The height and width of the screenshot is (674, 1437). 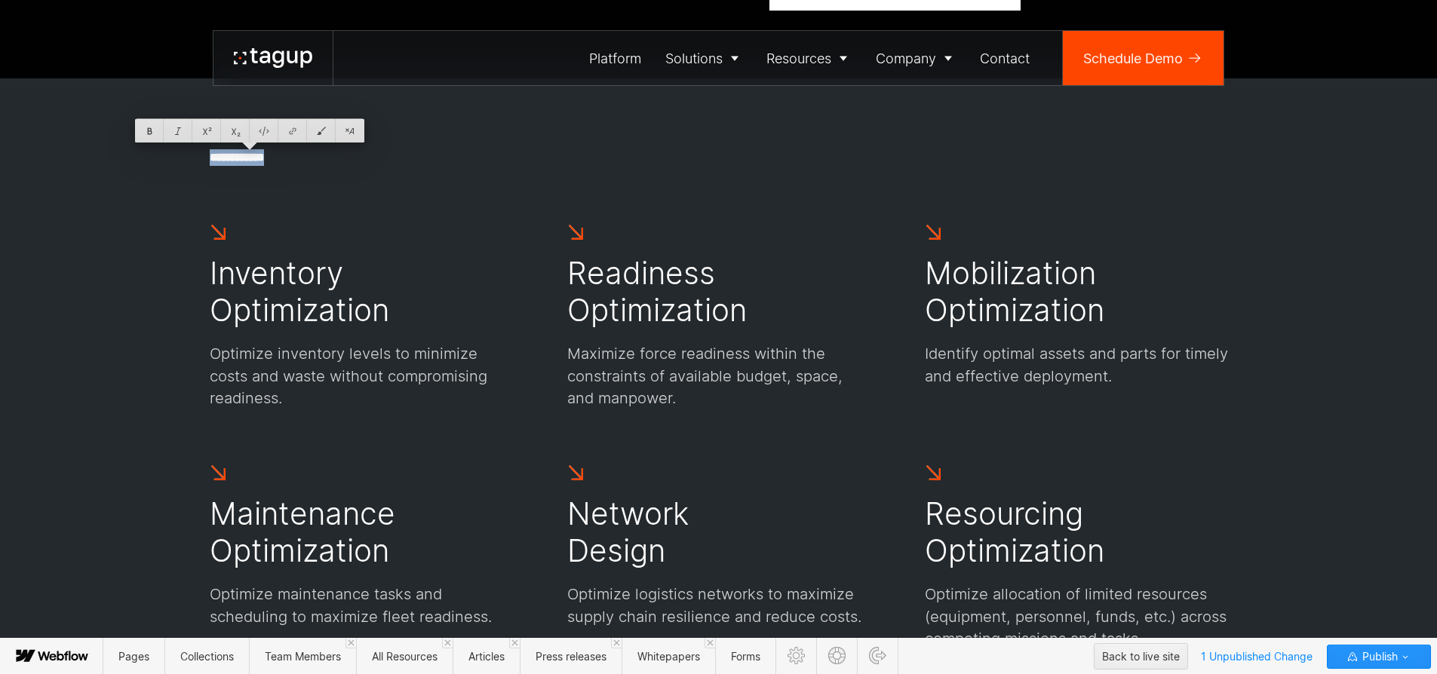 I want to click on span: Collections, so click(x=207, y=656).